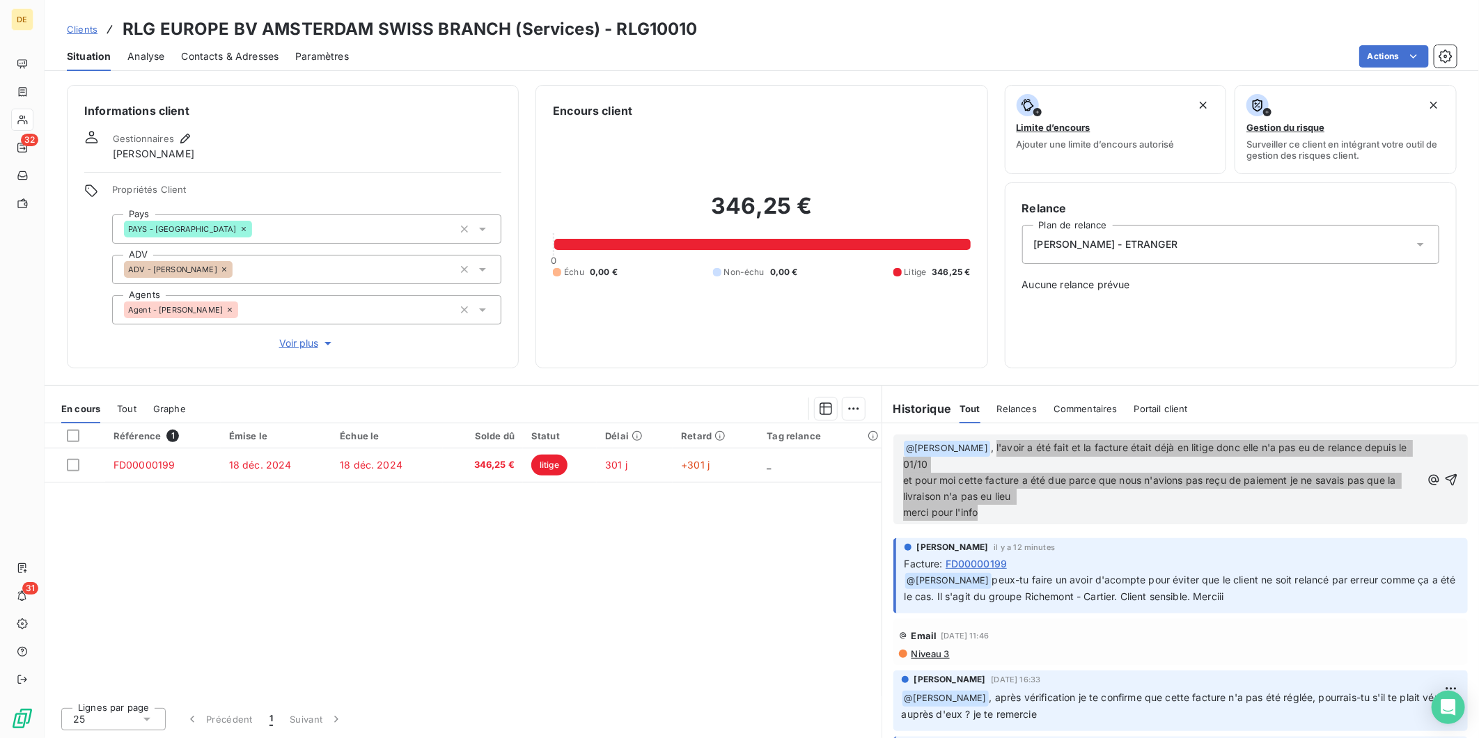 This screenshot has width=1479, height=738. What do you see at coordinates (915, 272) in the screenshot?
I see `span: Litige` at bounding box center [915, 272].